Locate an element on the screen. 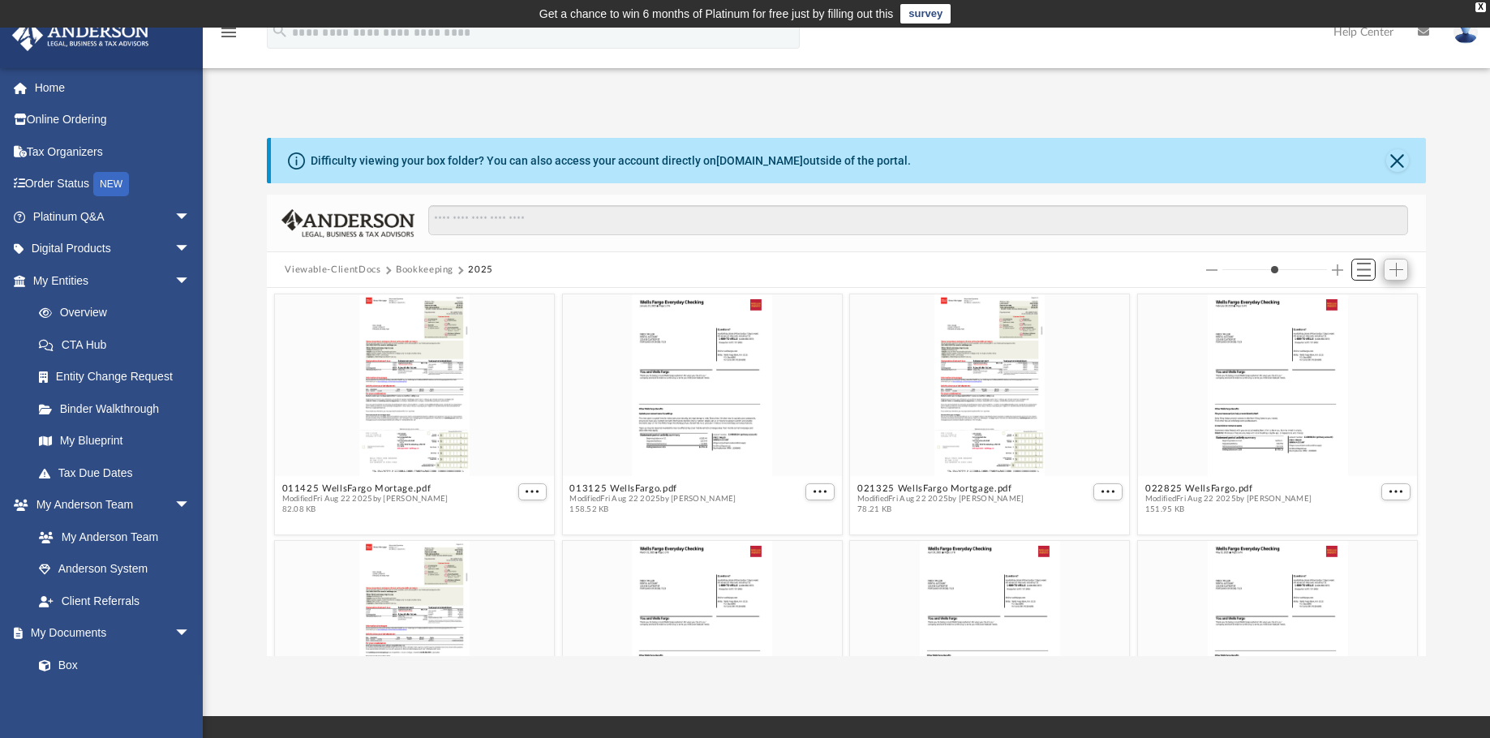 The height and width of the screenshot is (738, 1490). a: Digital Productsarrow_drop_down is located at coordinates (113, 249).